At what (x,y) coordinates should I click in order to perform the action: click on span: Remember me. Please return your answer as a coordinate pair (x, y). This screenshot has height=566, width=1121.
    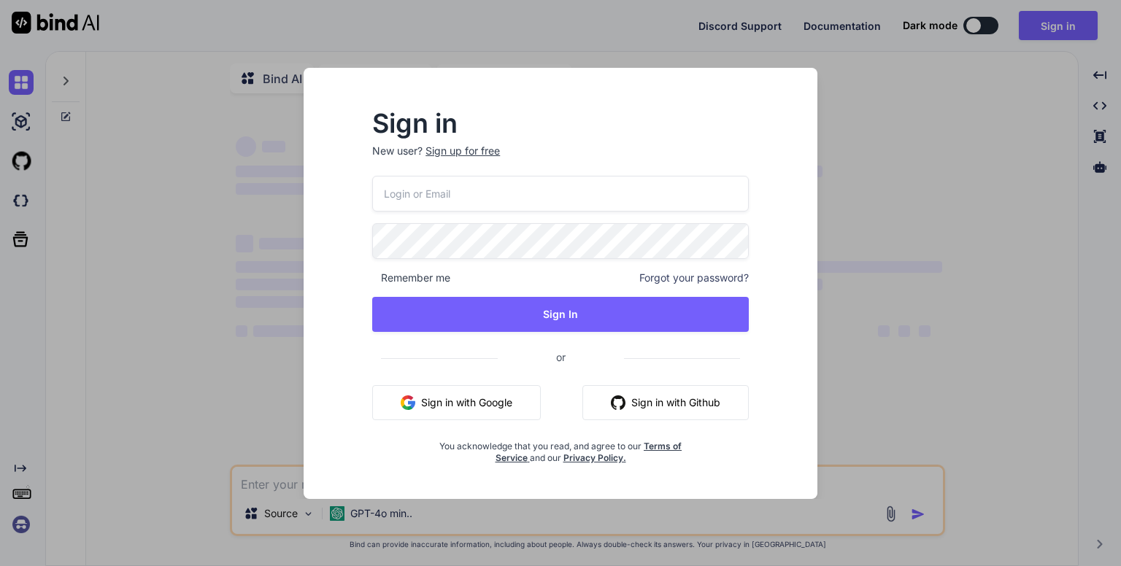
    Looking at the image, I should click on (411, 278).